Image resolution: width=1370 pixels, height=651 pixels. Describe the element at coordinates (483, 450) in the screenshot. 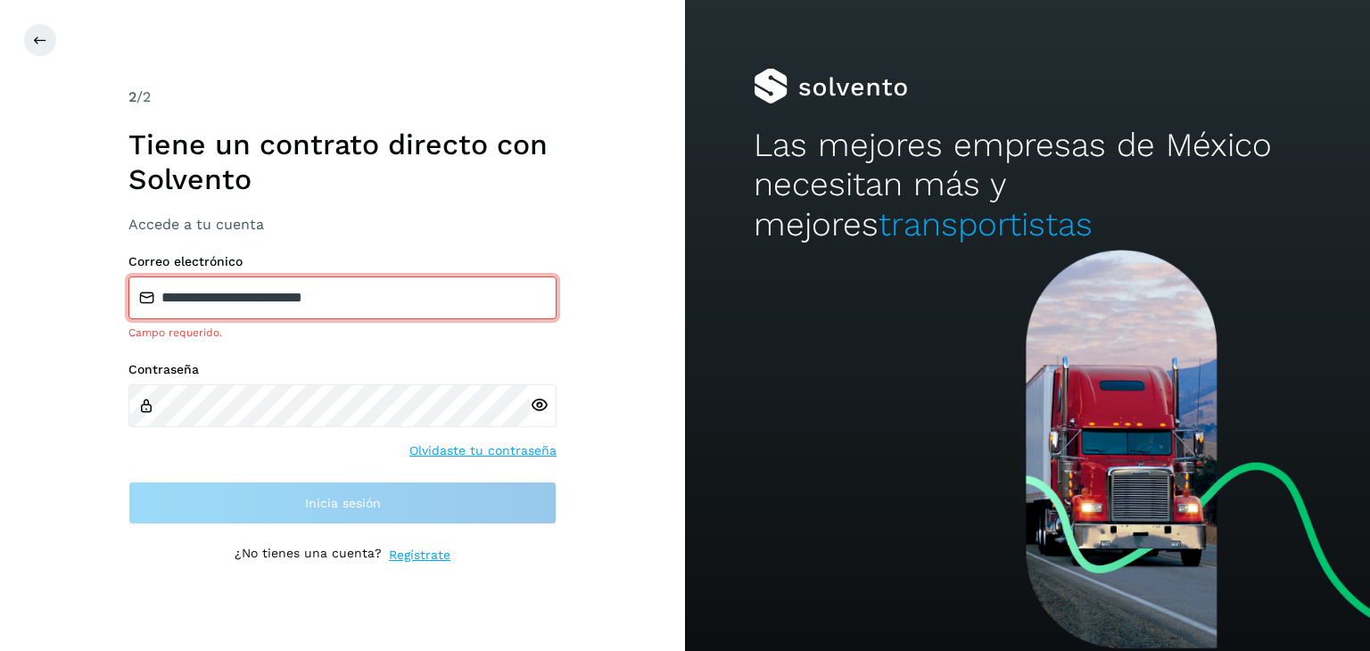

I see `a: Olvidaste tu contraseña` at that location.